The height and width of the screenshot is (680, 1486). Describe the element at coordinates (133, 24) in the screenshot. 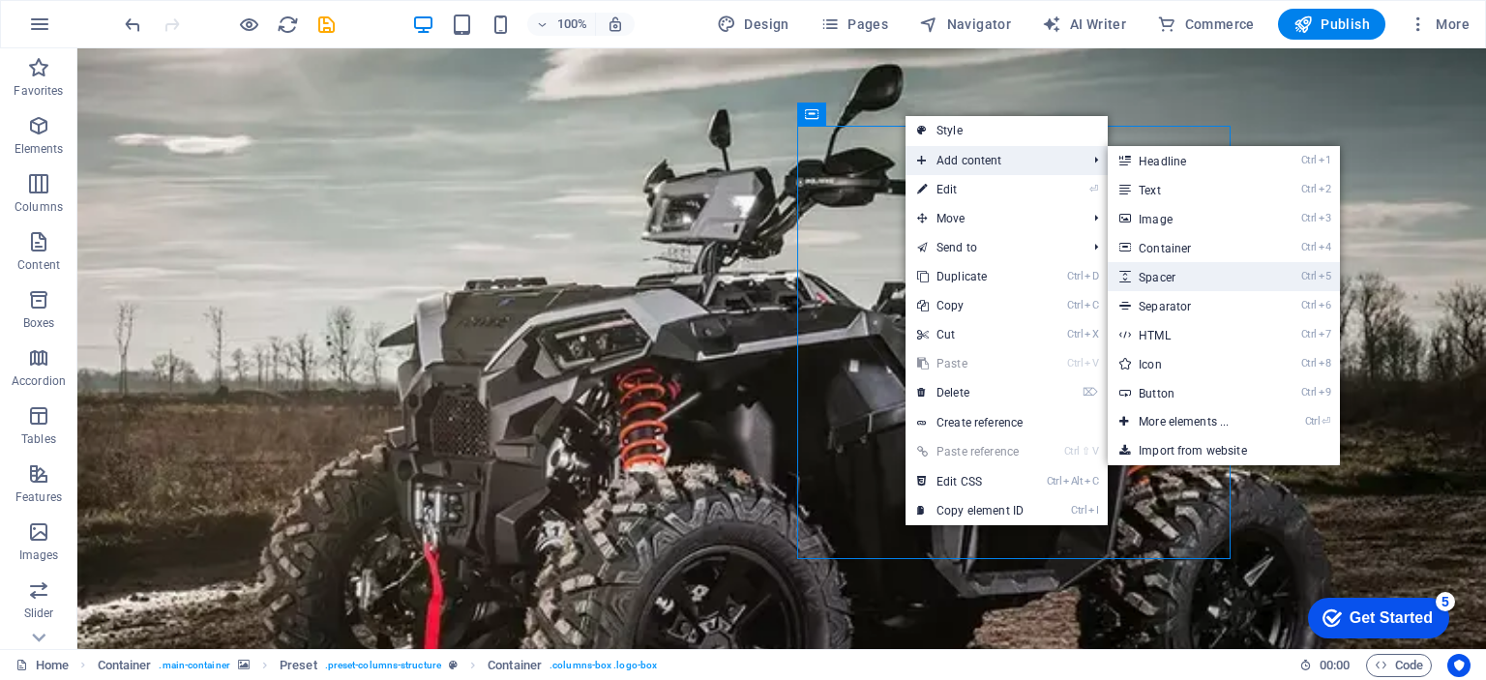

I see `i: Undo: Delete elements (Ctrl+Z)` at that location.